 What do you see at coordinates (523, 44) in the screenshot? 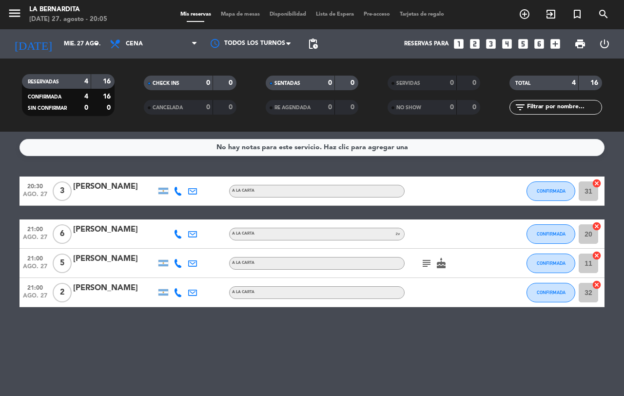
I see `i: looks_5` at bounding box center [523, 44].